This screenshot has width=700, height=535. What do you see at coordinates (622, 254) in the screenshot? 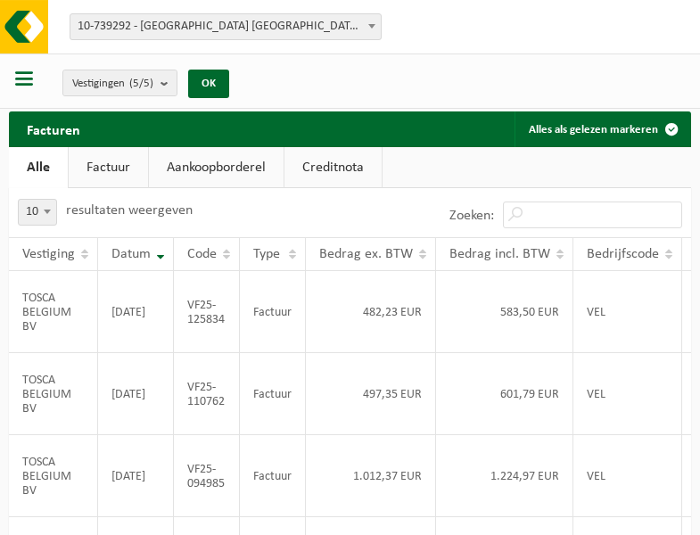
I see `span: Bedrijfscode` at bounding box center [622, 254].